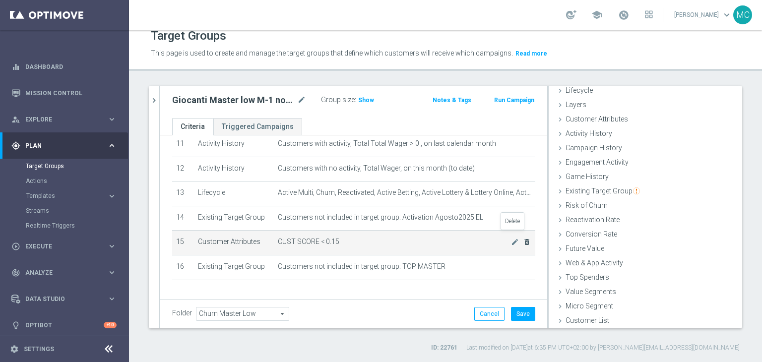 This screenshot has height=362, width=762. I want to click on span: school, so click(597, 15).